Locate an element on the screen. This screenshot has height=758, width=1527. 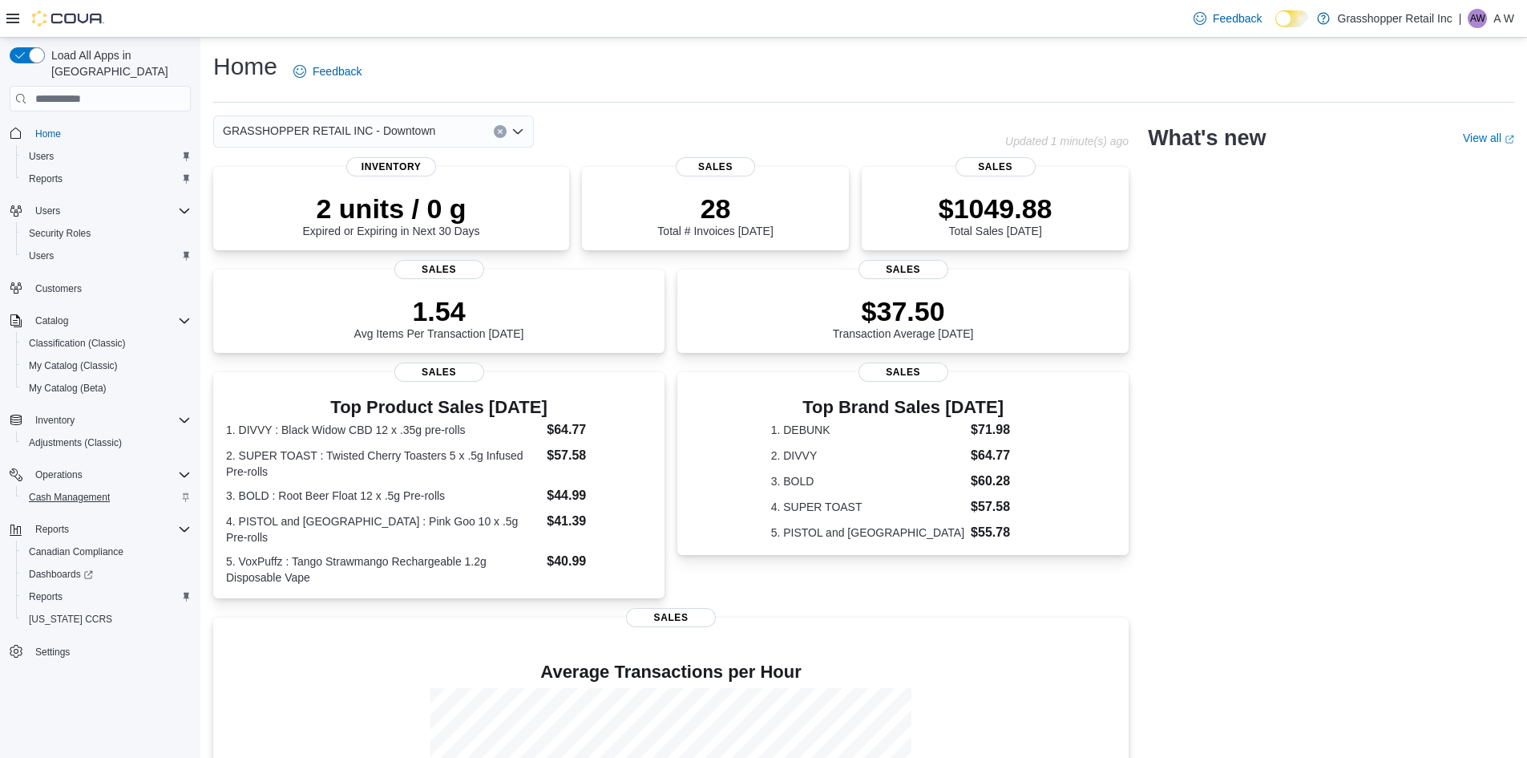
button: Operations is located at coordinates (100, 475).